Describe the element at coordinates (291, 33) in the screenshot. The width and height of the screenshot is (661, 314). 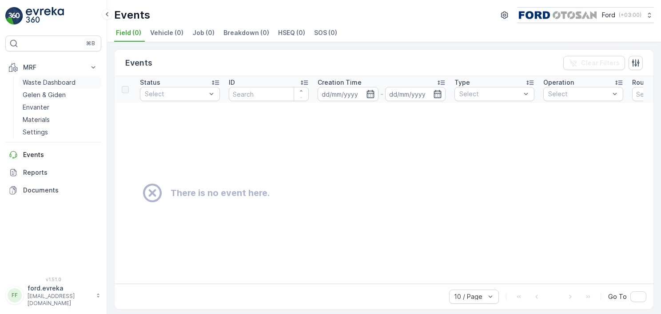
I see `span: HSEQ (0)` at that location.